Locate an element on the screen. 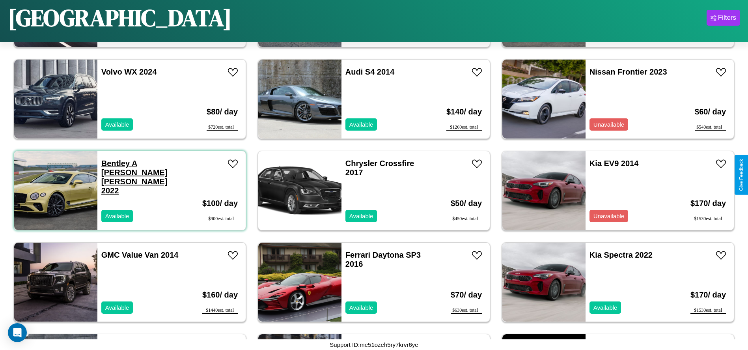 The image size is (748, 350). button: Filters is located at coordinates (723, 18).